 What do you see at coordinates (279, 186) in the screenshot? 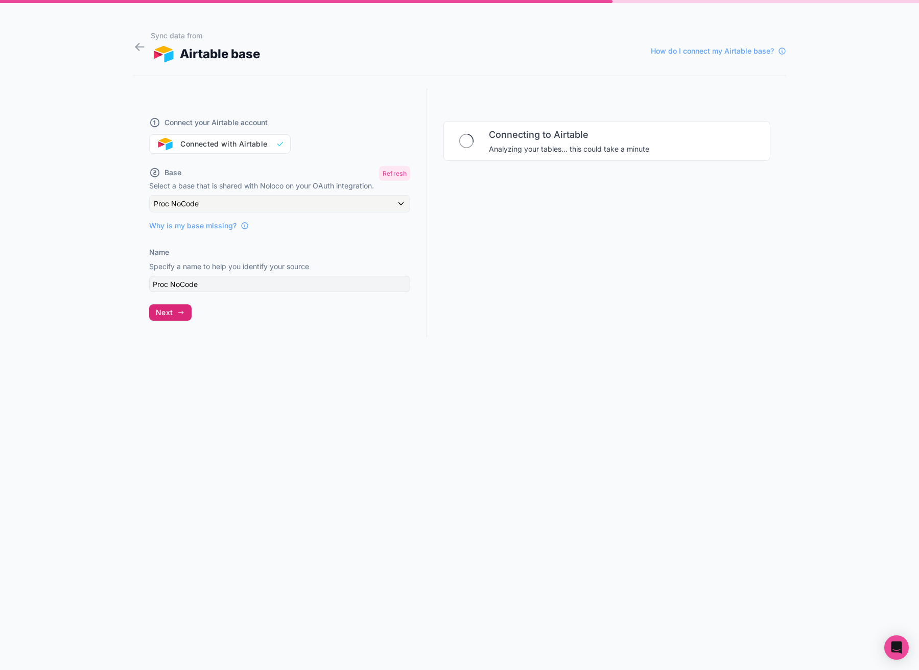
I see `p: Select a base that is shared with Noloco on your OAuth integration.` at bounding box center [279, 186].